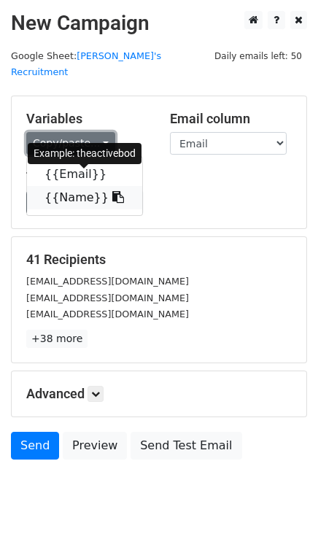 Image resolution: width=318 pixels, height=550 pixels. What do you see at coordinates (159, 23) in the screenshot?
I see `h2: New Campaign` at bounding box center [159, 23].